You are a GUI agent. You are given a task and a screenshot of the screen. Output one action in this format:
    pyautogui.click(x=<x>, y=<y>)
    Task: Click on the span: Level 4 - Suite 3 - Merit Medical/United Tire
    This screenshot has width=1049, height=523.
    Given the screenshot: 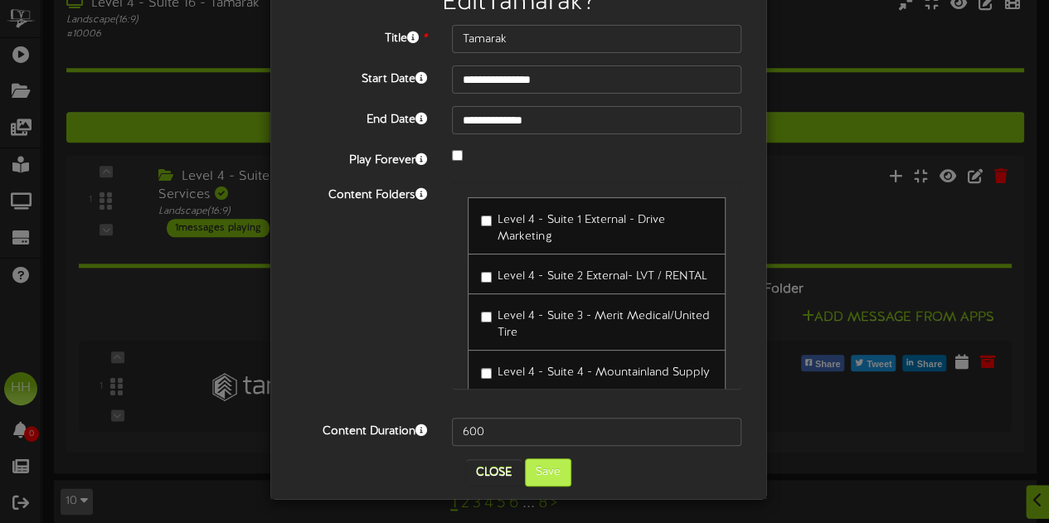 What is the action you would take?
    pyautogui.click(x=603, y=324)
    